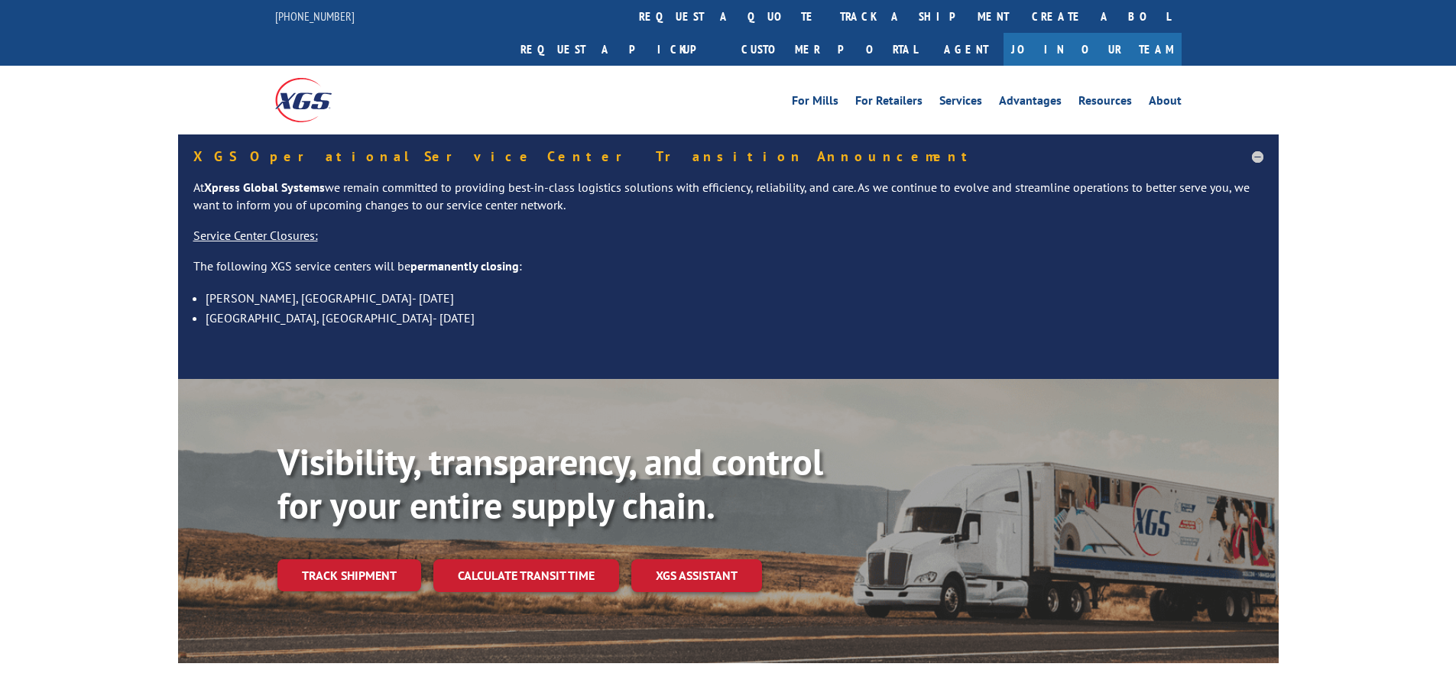  I want to click on a: Track shipment, so click(349, 575).